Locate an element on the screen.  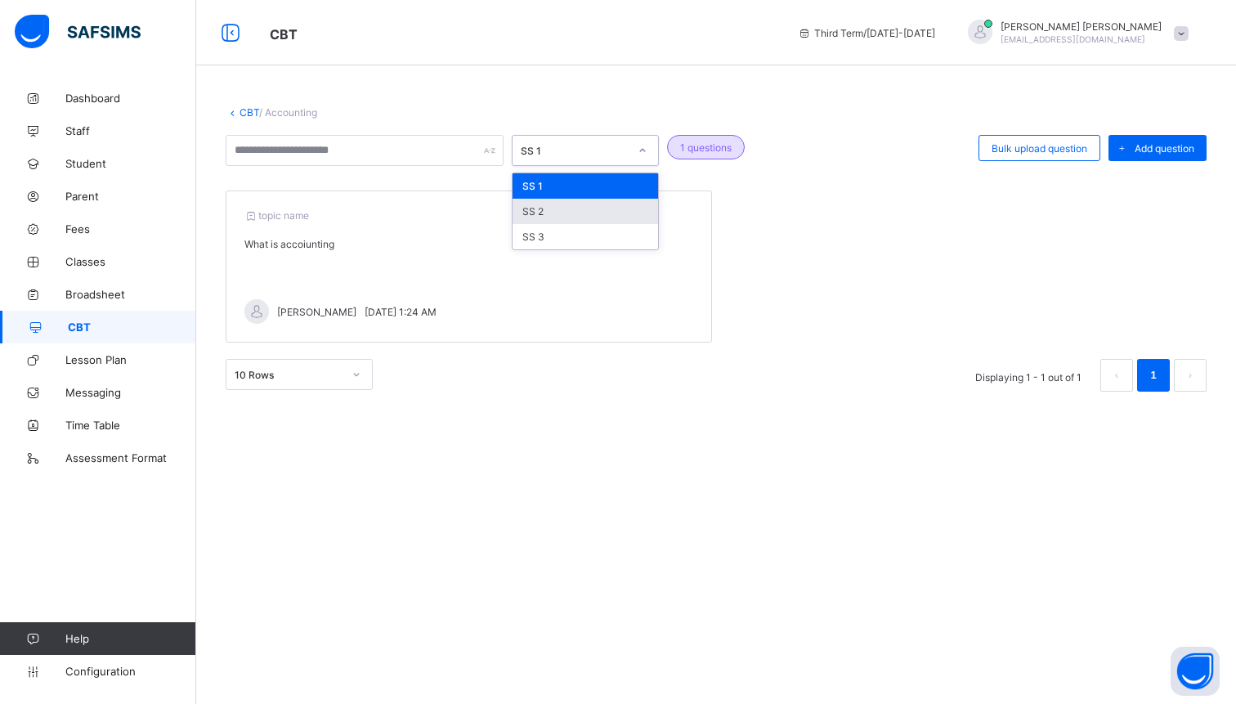
a: 1 is located at coordinates (1153, 375).